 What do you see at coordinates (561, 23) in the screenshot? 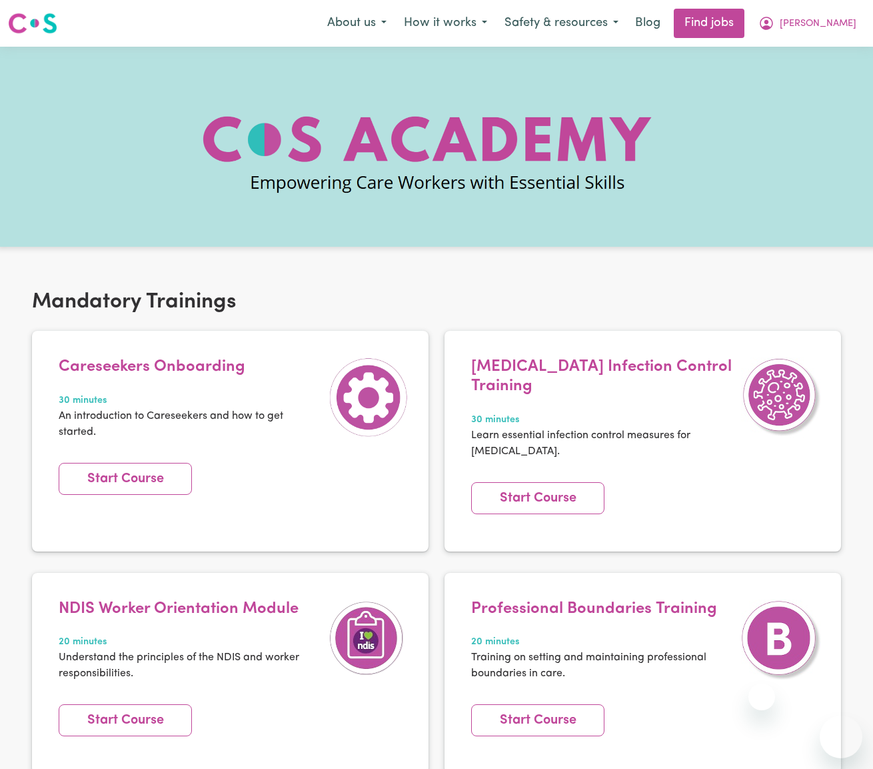
I see `button: Safety & resources` at bounding box center [561, 23].